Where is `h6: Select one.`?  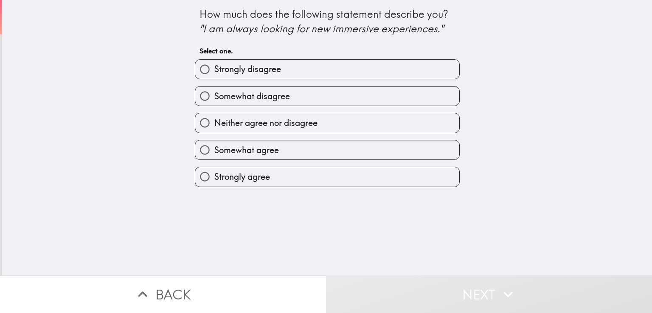
h6: Select one. is located at coordinates (327, 51).